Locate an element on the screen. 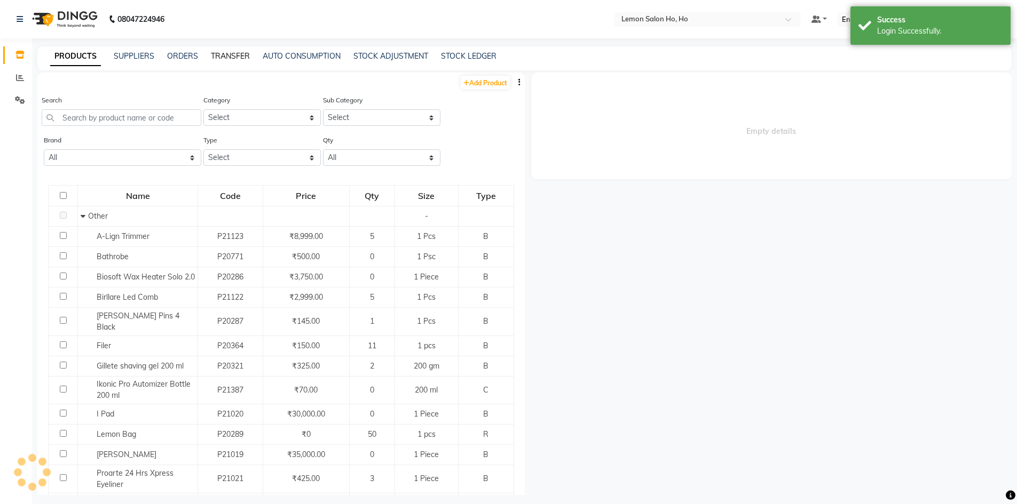 This screenshot has width=1017, height=504. a: PRODUCTS is located at coordinates (75, 57).